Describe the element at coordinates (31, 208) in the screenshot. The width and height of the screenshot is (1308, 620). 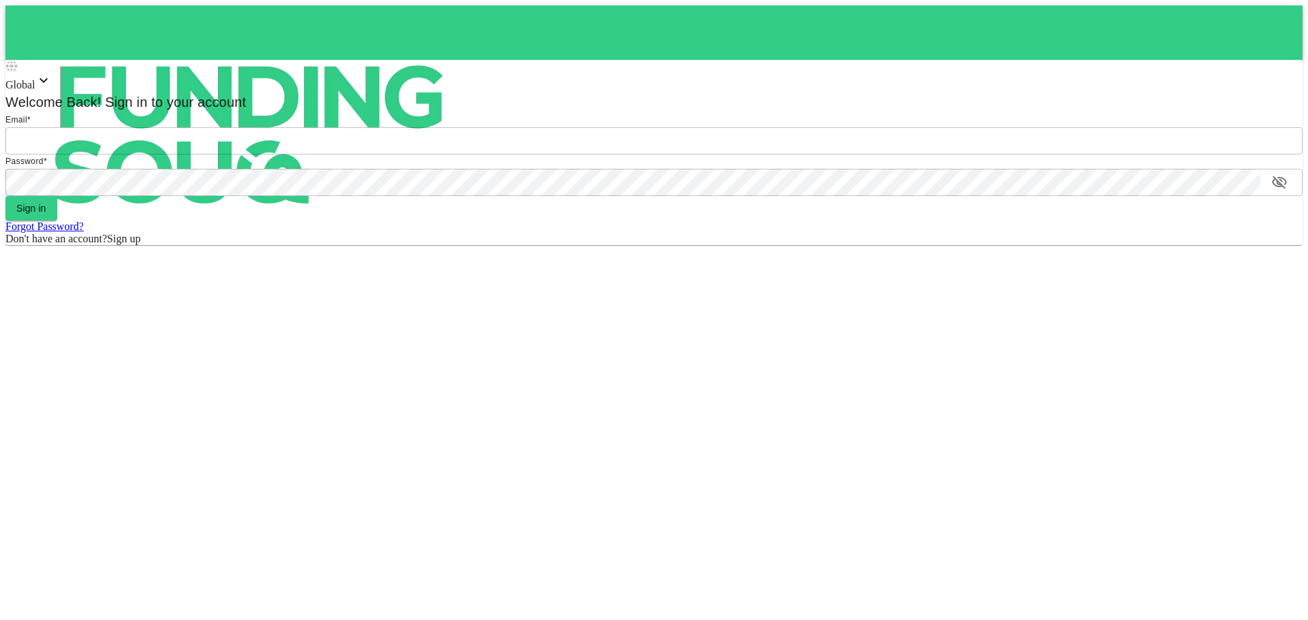
I see `button: Sign in` at that location.